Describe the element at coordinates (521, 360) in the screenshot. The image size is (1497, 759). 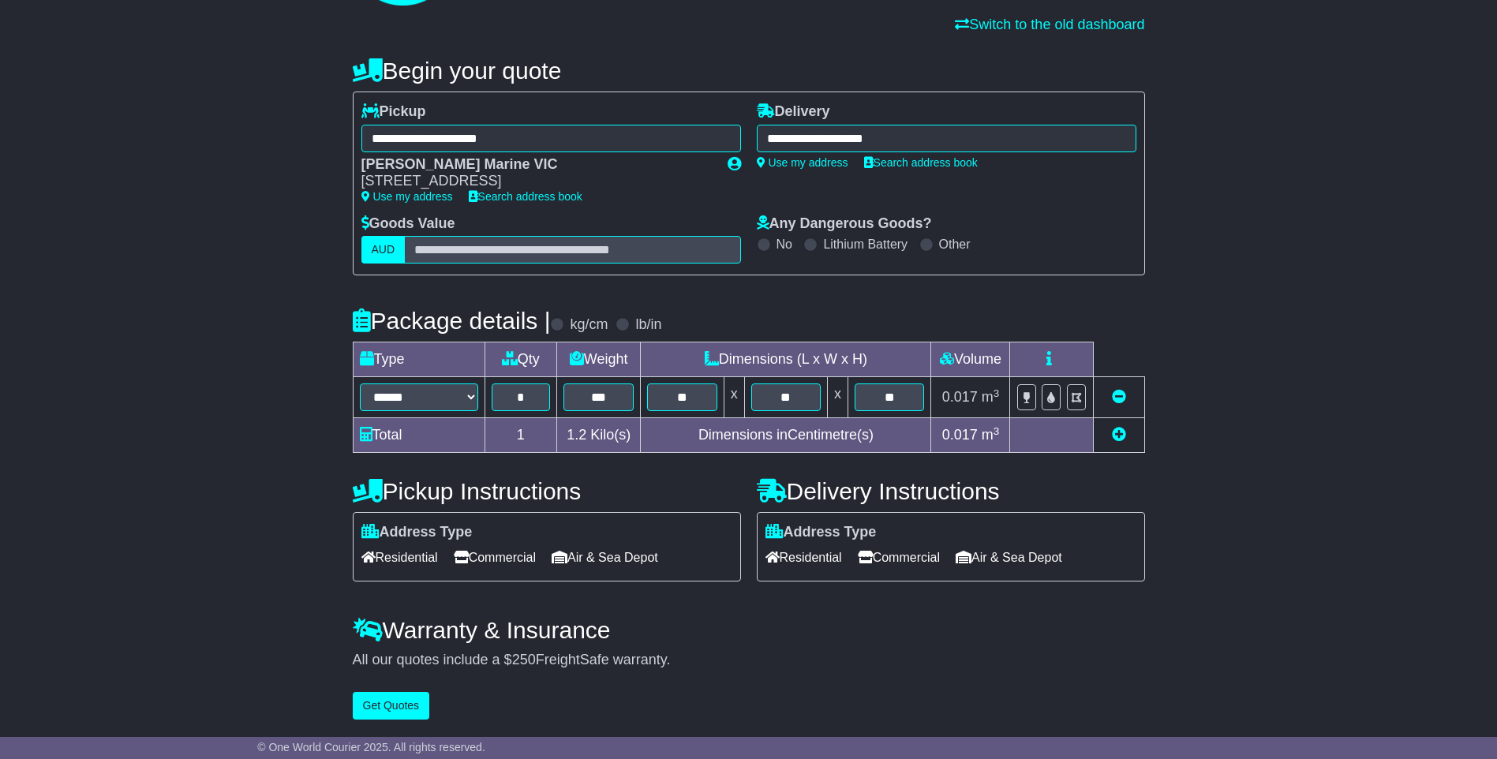
I see `td: Qty` at that location.